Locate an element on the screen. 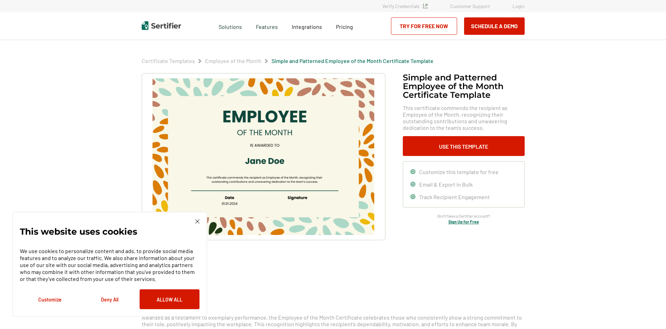 This screenshot has width=666, height=329. a: Simple and Patterned Employee of the Month Certificate Template is located at coordinates (353, 61).